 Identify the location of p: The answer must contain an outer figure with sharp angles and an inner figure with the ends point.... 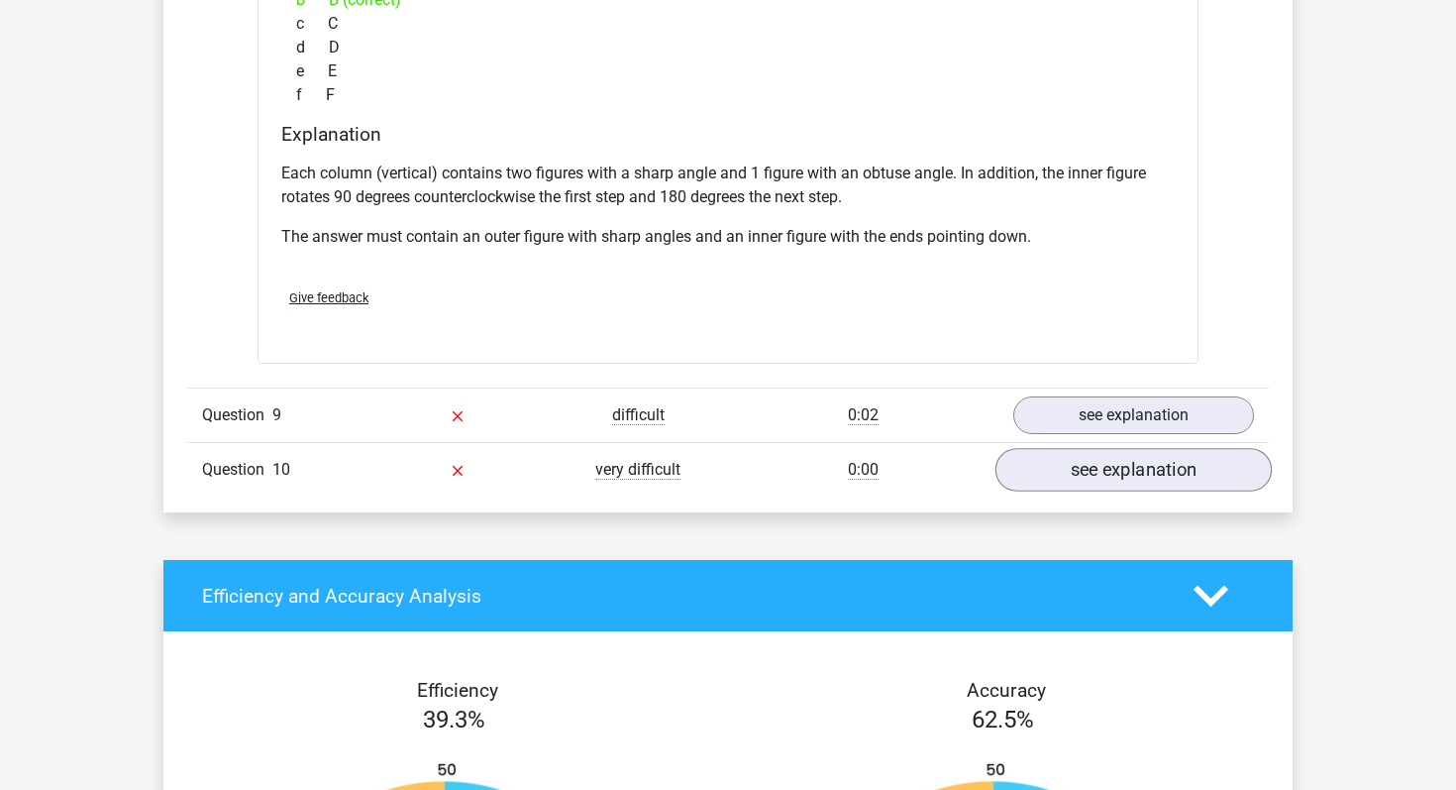
(728, 237).